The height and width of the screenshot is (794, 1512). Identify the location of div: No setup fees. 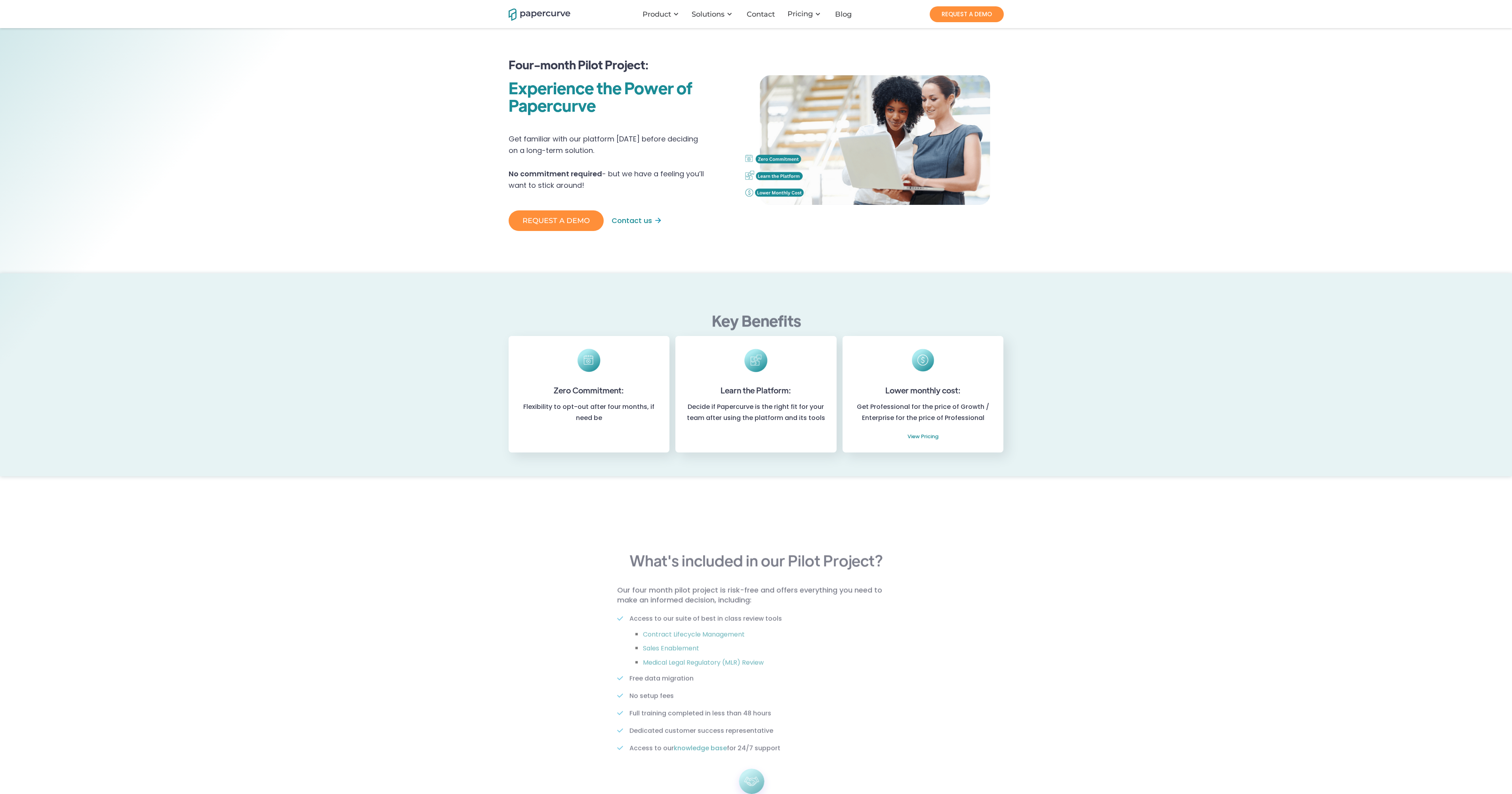
(652, 696).